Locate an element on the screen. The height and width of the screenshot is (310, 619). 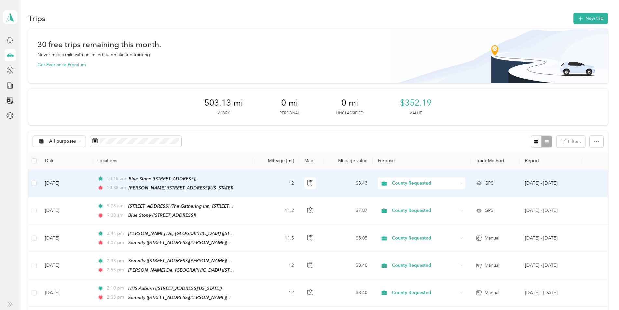
th: Locations is located at coordinates (172, 161).